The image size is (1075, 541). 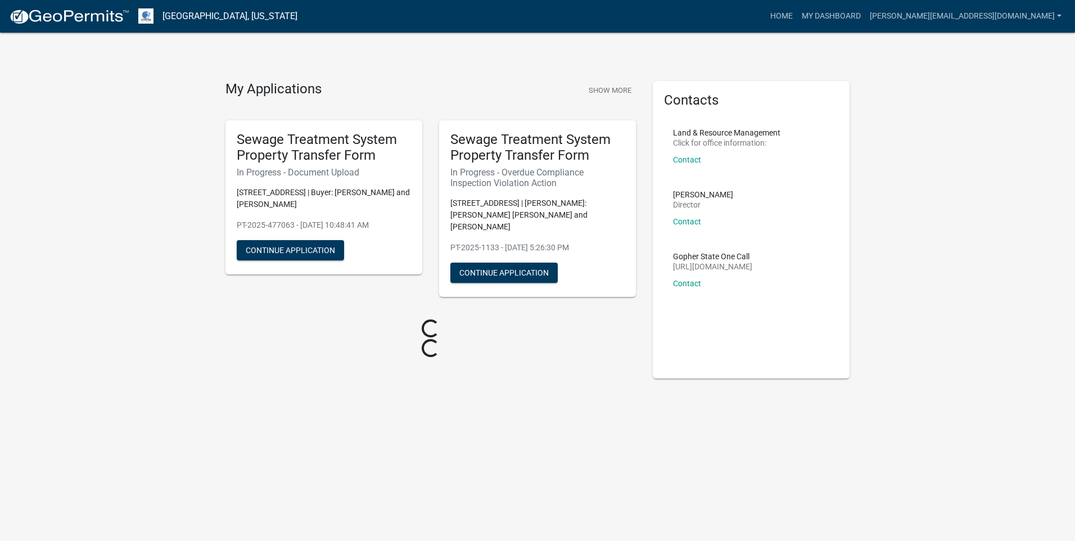 I want to click on p: Director, so click(x=703, y=205).